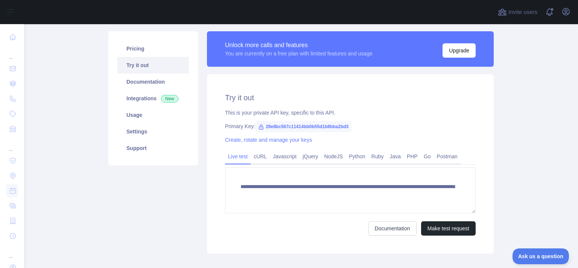  I want to click on a: jQuery, so click(310, 156).